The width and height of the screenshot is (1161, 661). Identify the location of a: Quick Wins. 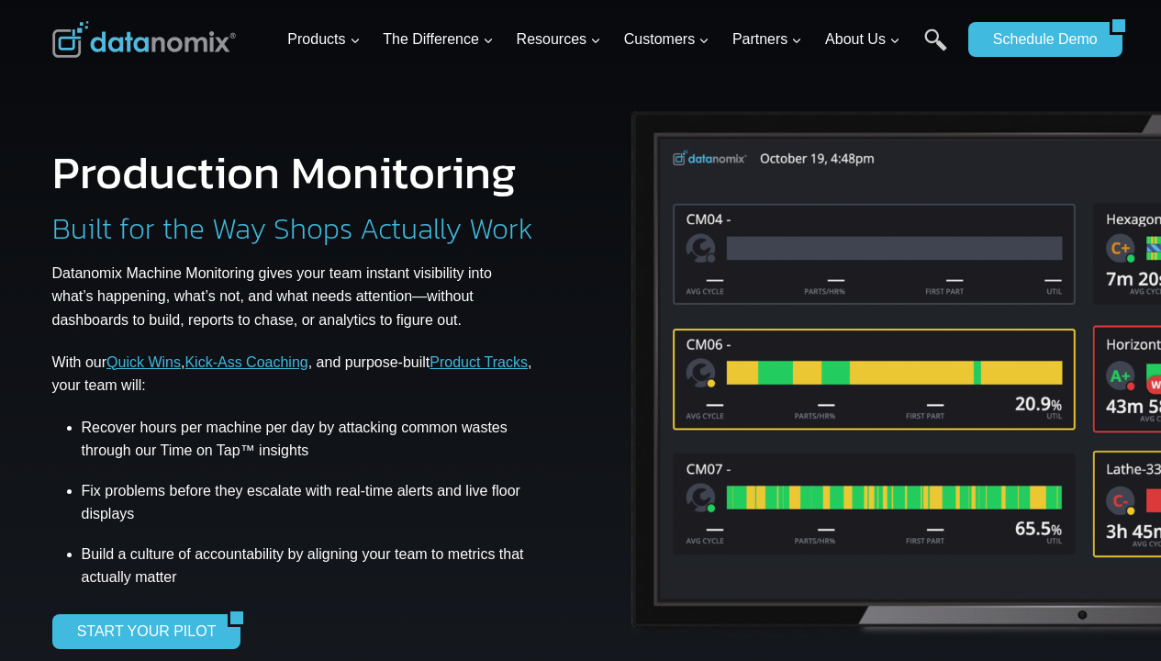
(143, 362).